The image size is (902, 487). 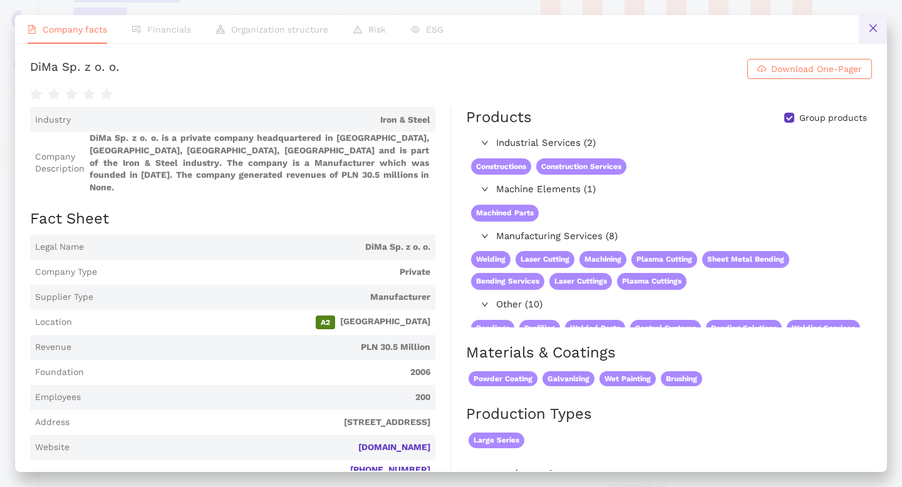 I want to click on span: apartment, so click(x=220, y=29).